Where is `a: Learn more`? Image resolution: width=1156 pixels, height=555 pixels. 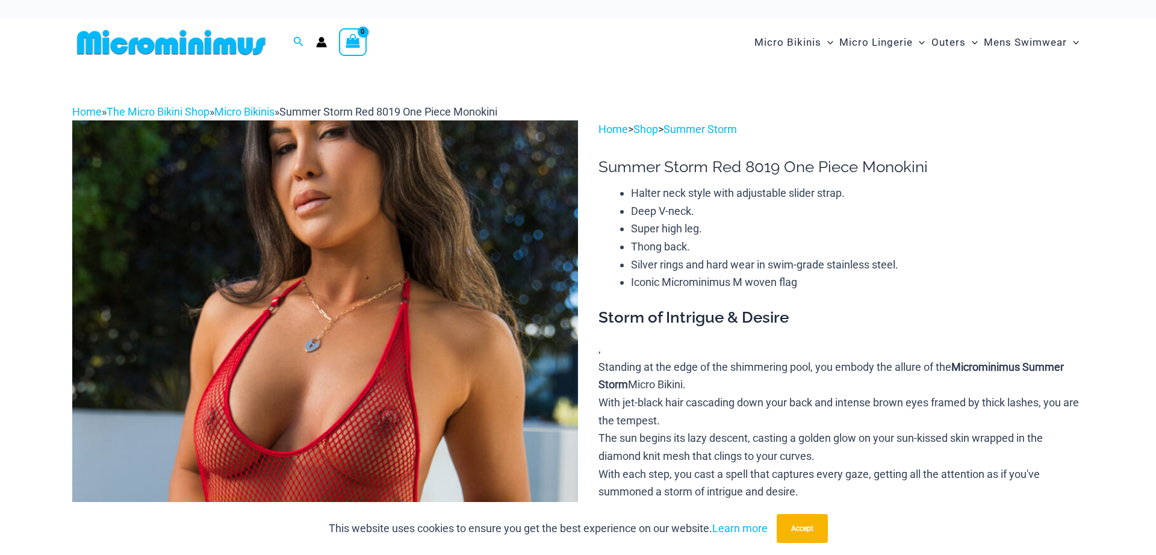 a: Learn more is located at coordinates (740, 528).